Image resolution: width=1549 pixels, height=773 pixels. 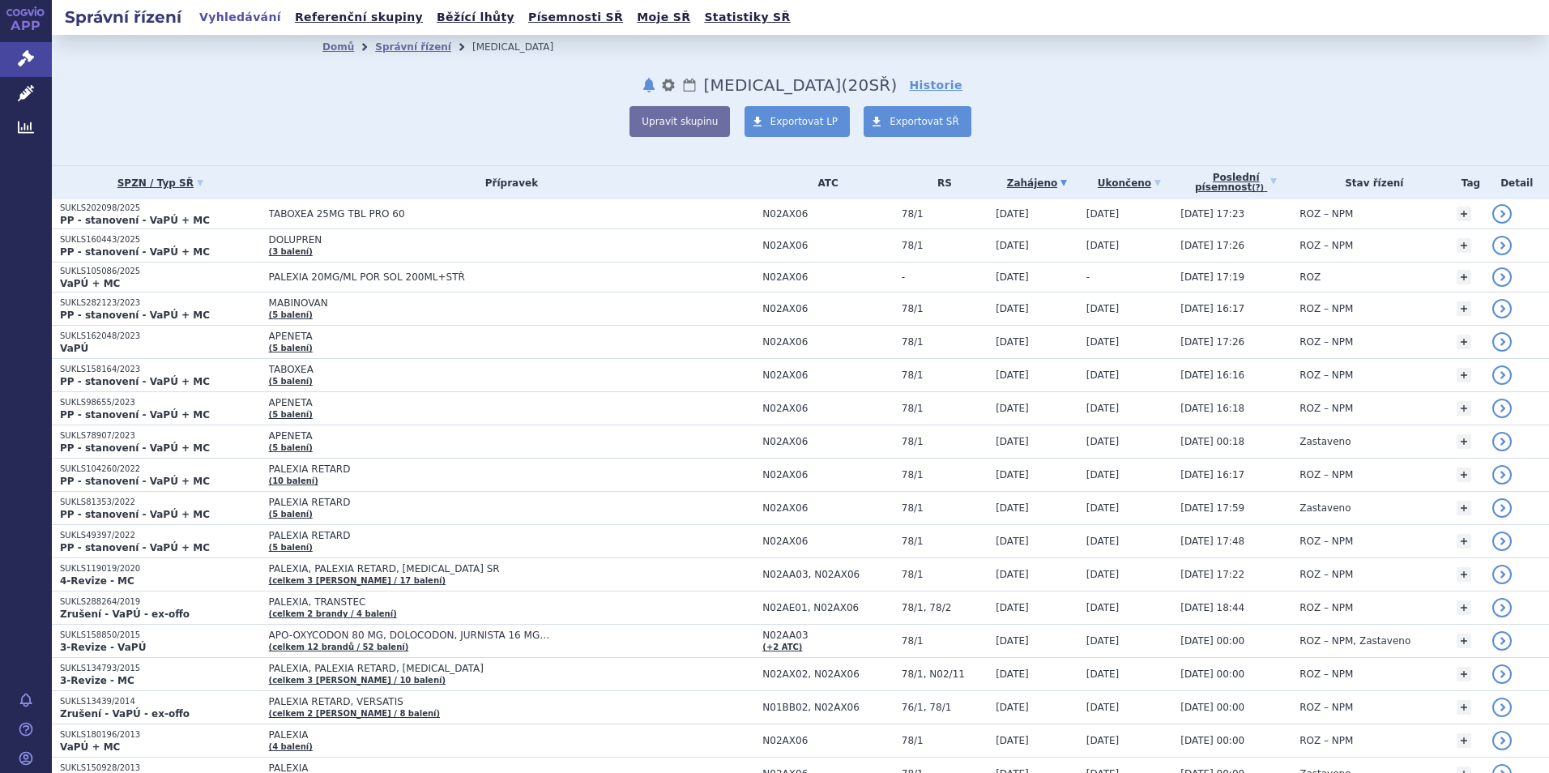 What do you see at coordinates (160, 271) in the screenshot?
I see `p: SUKLS105086/2025` at bounding box center [160, 271].